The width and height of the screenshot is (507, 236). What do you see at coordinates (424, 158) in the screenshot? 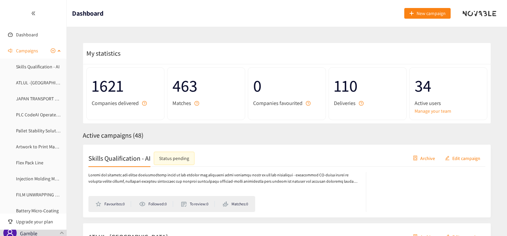
I see `button: containerArchive` at bounding box center [424, 158].